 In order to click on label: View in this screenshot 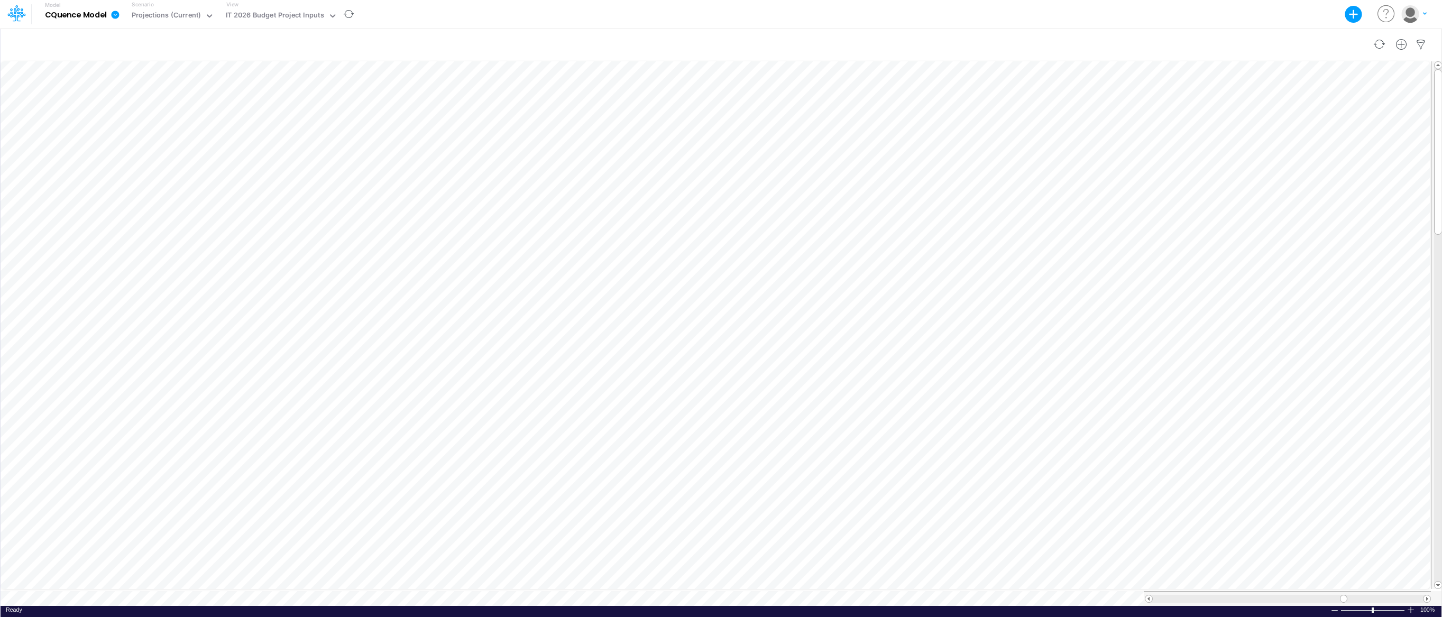, I will do `click(232, 4)`.